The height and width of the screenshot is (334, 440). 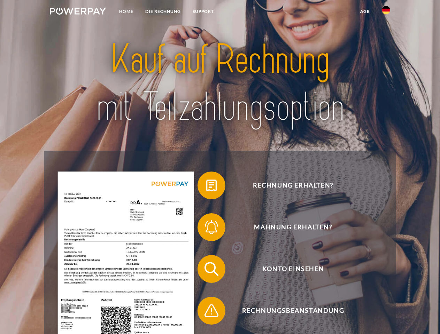 I want to click on a: Home, so click(x=126, y=11).